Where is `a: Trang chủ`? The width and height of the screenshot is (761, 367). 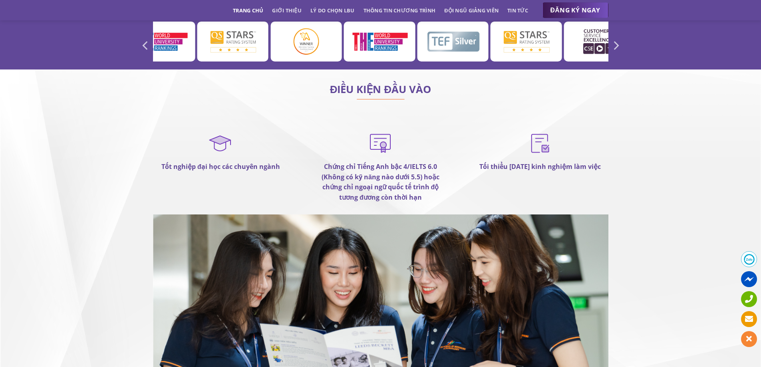 a: Trang chủ is located at coordinates (248, 10).